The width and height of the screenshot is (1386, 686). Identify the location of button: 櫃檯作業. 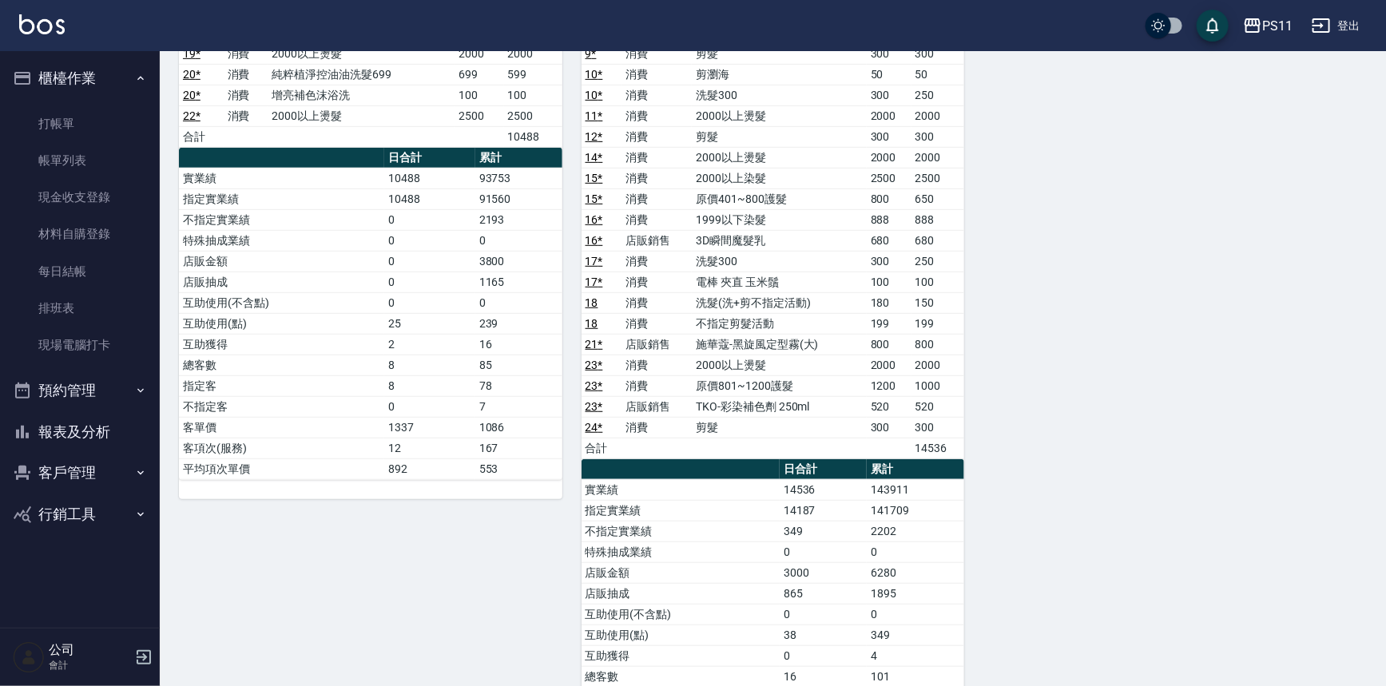
(80, 78).